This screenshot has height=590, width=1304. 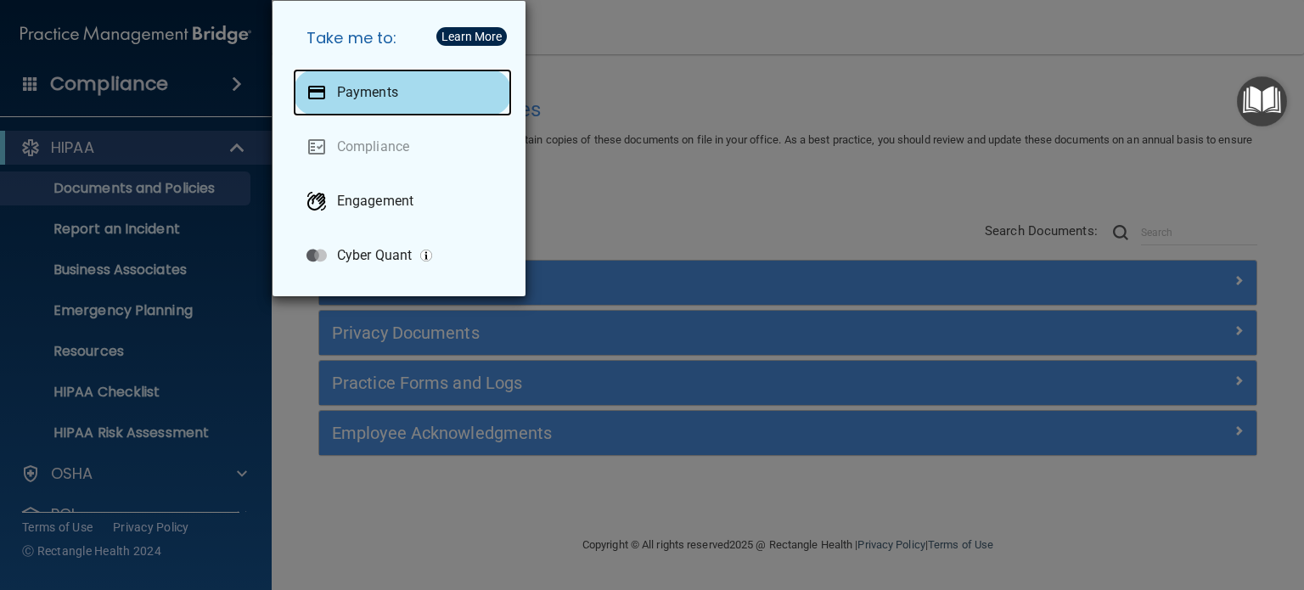 What do you see at coordinates (402, 147) in the screenshot?
I see `a: Compliance` at bounding box center [402, 147].